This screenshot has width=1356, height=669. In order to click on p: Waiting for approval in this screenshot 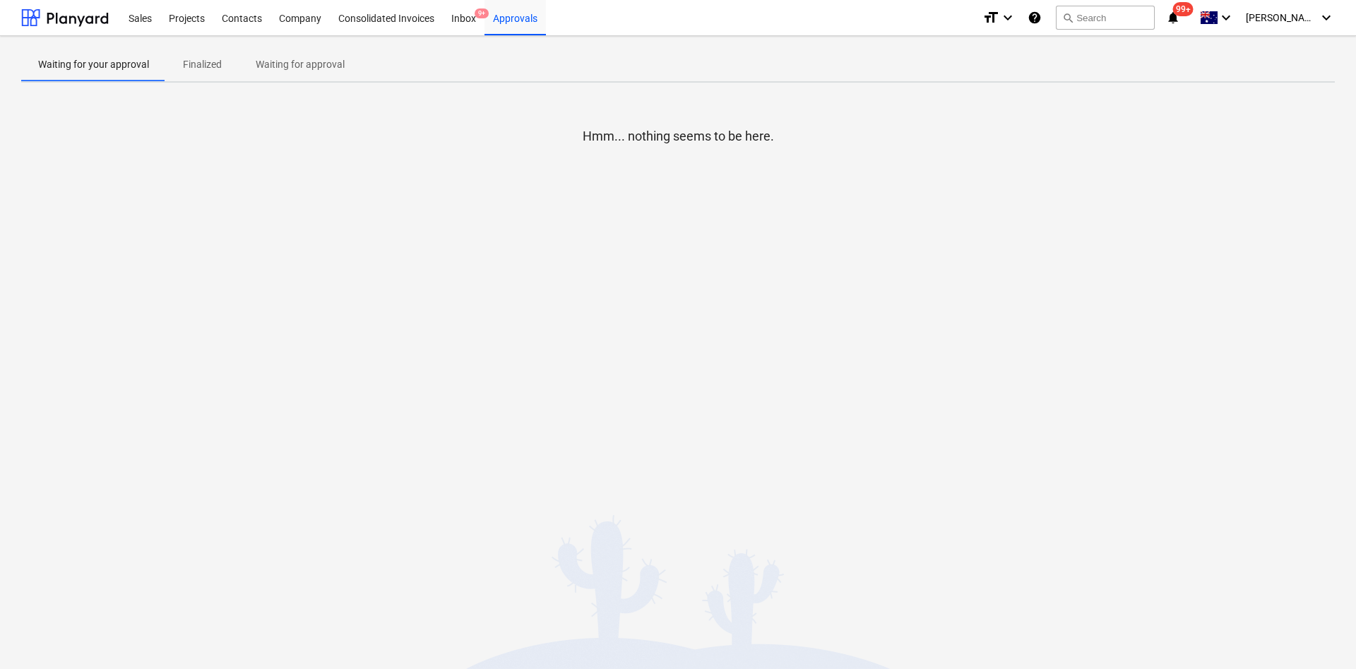, I will do `click(300, 64)`.